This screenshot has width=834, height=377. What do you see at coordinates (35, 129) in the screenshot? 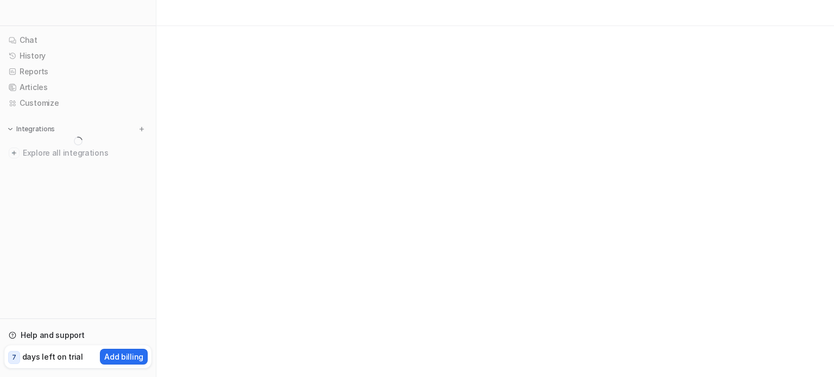
I see `p: Integrations` at bounding box center [35, 129].